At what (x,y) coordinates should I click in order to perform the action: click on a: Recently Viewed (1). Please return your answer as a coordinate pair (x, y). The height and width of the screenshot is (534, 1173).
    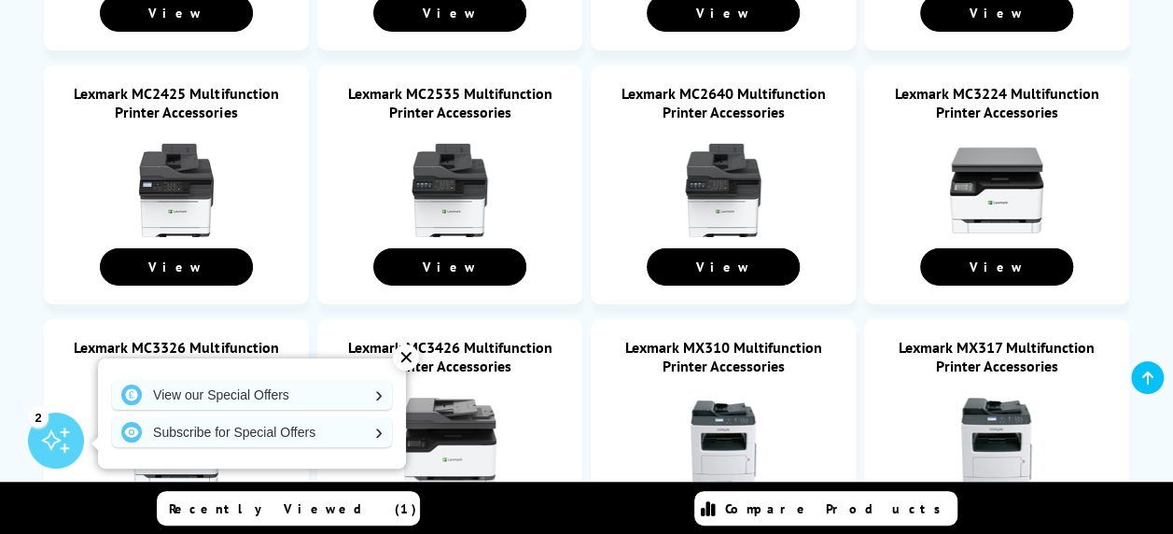
    Looking at the image, I should click on (288, 508).